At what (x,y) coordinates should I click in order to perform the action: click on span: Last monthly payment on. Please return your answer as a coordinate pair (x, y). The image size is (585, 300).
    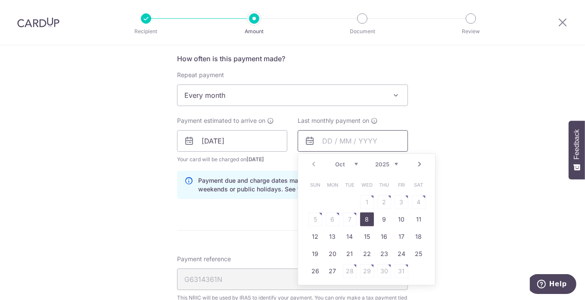
    Looking at the image, I should click on (333, 121).